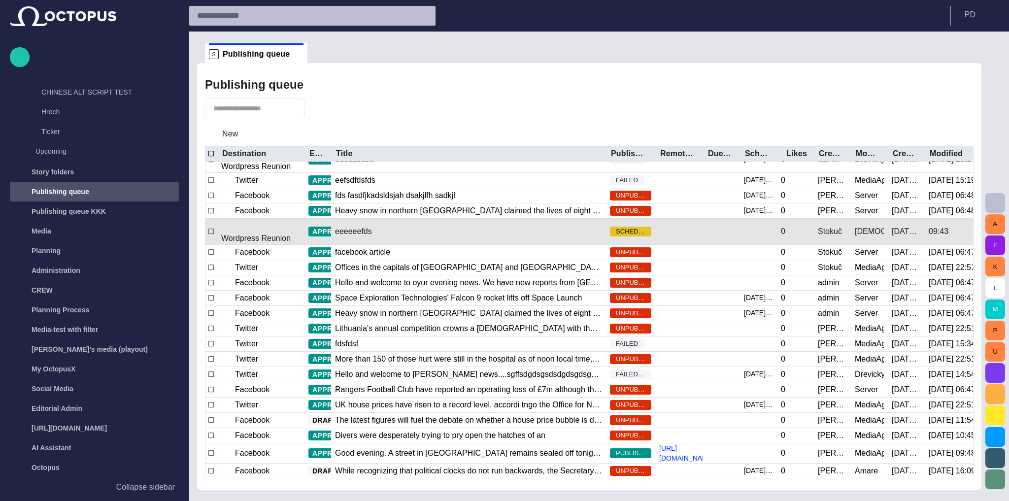  Describe the element at coordinates (906, 211) in the screenshot. I see `div: 9/15/2013 11:47` at that location.